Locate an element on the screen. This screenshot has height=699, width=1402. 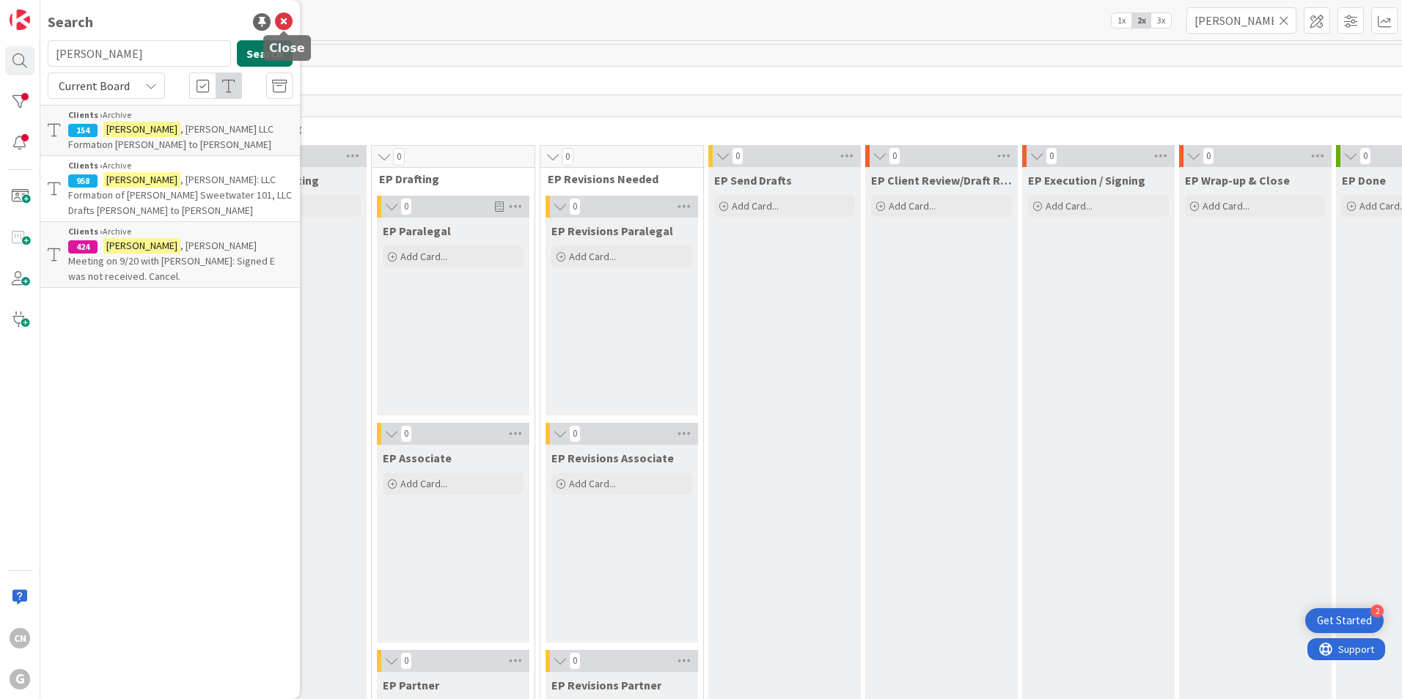
div: 424 is located at coordinates (83, 247).